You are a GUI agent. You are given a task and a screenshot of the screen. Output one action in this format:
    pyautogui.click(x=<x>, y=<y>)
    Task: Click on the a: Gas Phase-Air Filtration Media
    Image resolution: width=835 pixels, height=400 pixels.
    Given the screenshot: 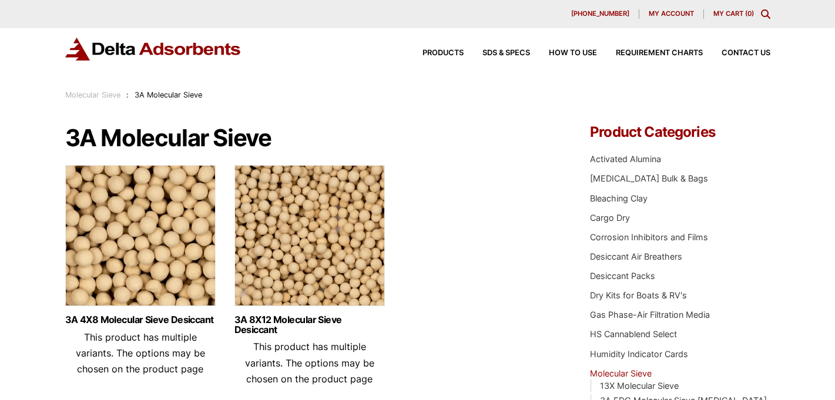 What is the action you would take?
    pyautogui.click(x=650, y=314)
    